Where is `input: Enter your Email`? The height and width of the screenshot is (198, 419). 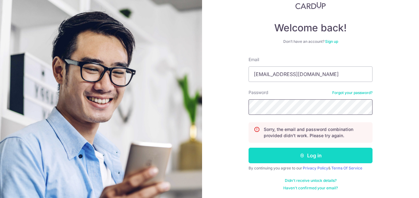 input: Enter your Email is located at coordinates (311, 74).